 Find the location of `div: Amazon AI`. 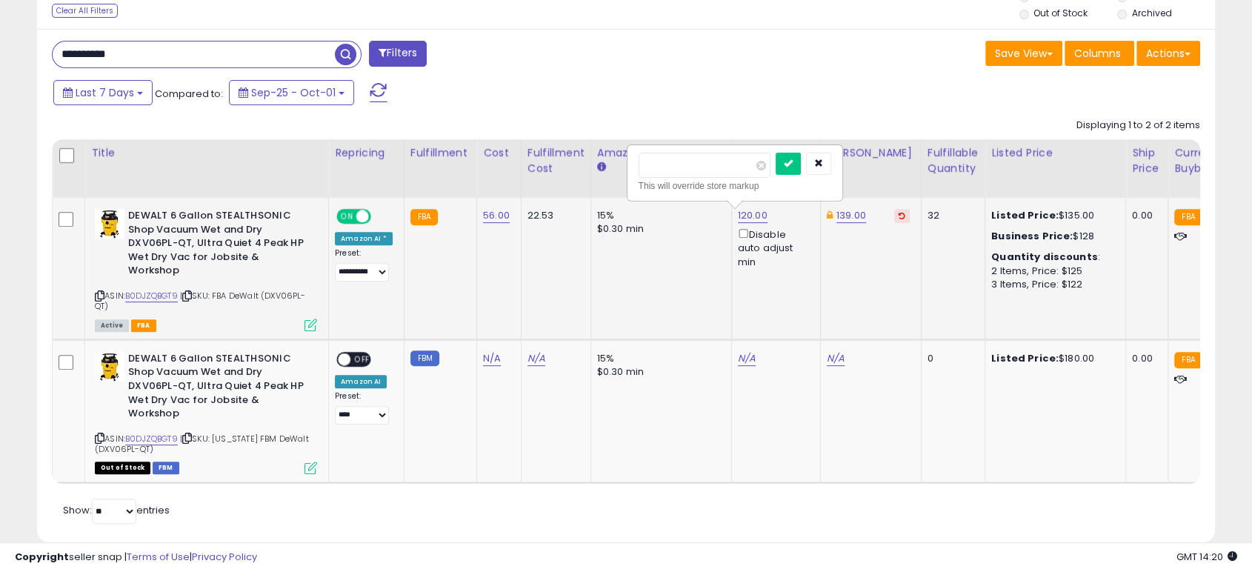

div: Amazon AI is located at coordinates (361, 381).